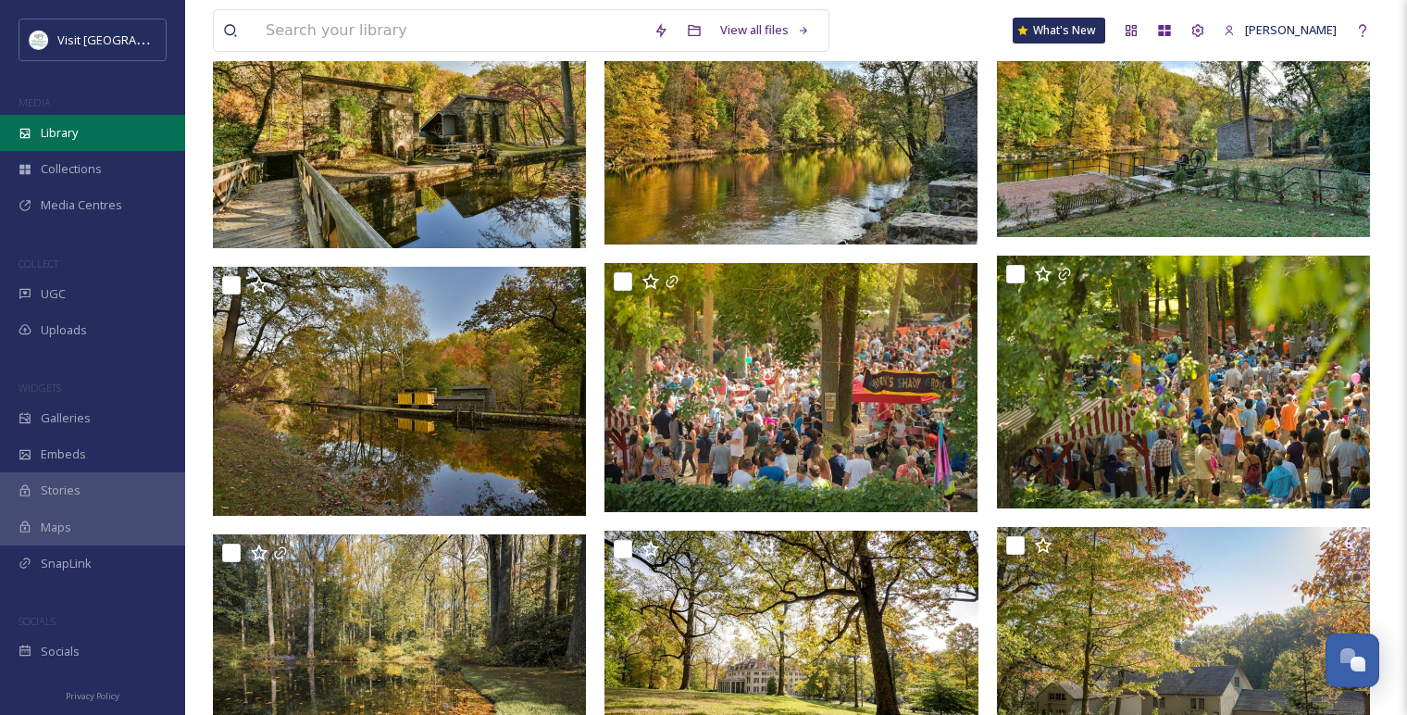 This screenshot has width=1407, height=715. What do you see at coordinates (59, 132) in the screenshot?
I see `span: Library` at bounding box center [59, 132].